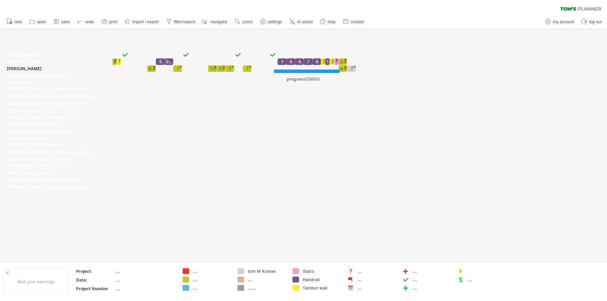 The height and width of the screenshot is (301, 607). Describe the element at coordinates (321, 280) in the screenshot. I see `div: Handrail` at that location.